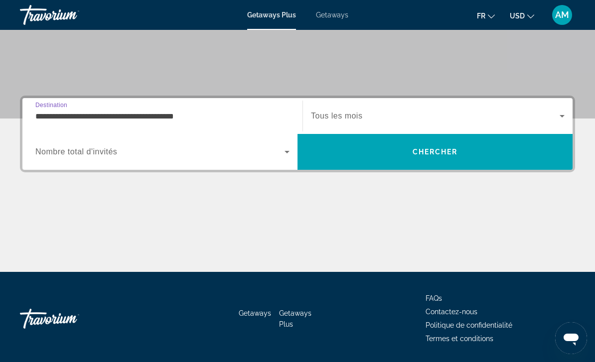 Image resolution: width=595 pixels, height=362 pixels. I want to click on span: Chercher, so click(435, 152).